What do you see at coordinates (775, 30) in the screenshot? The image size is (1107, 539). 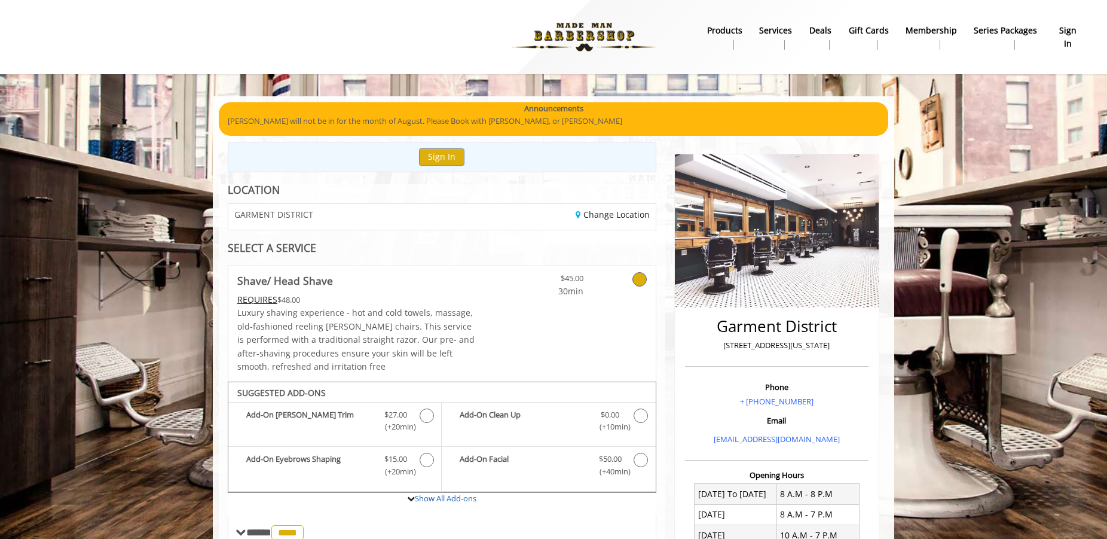 I see `b: Services` at bounding box center [775, 30].